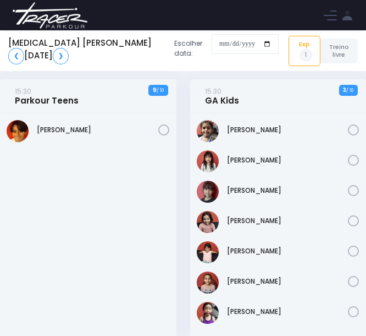  What do you see at coordinates (208, 222) in the screenshot?
I see `img: Liz Stetz Tavernaro Torres` at bounding box center [208, 222].